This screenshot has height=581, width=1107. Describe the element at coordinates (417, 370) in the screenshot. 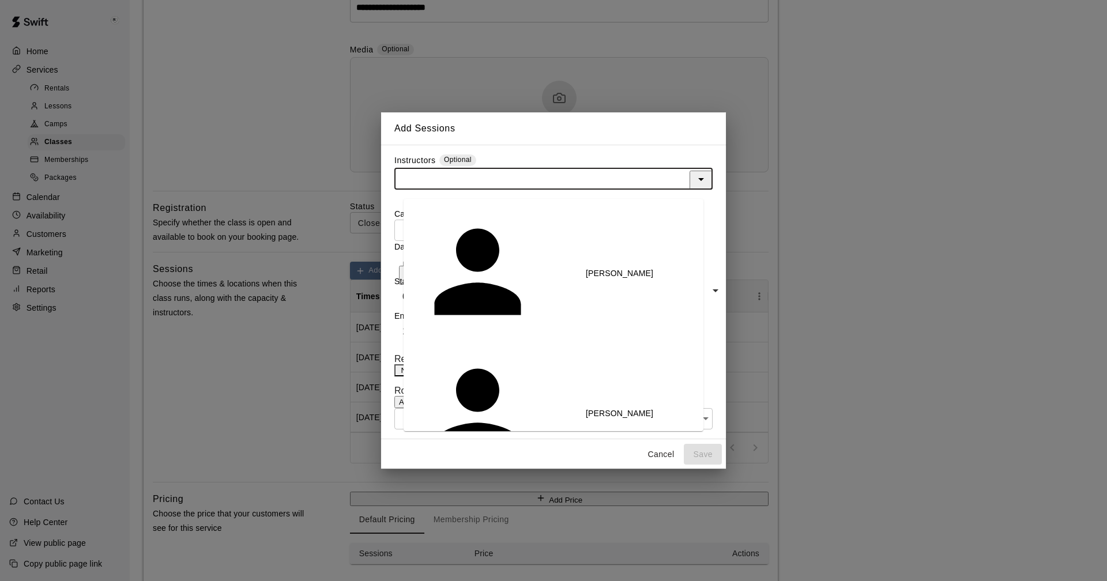

I see `div: outlined button group` at that location.